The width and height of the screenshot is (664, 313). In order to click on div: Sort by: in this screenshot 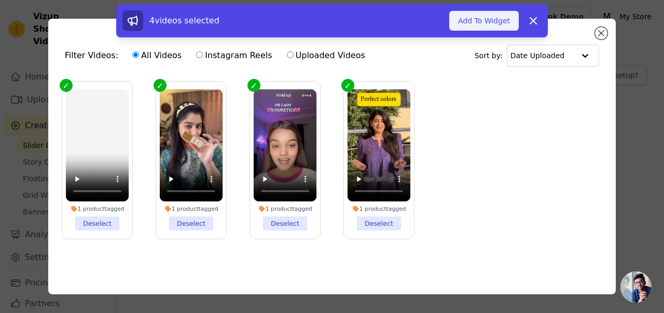, I will do `click(537, 55)`.